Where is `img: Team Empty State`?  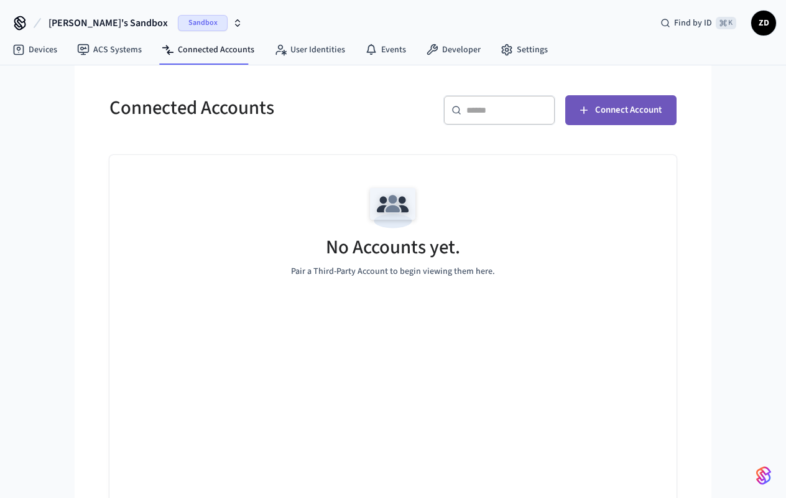
img: Team Empty State is located at coordinates (393, 208).